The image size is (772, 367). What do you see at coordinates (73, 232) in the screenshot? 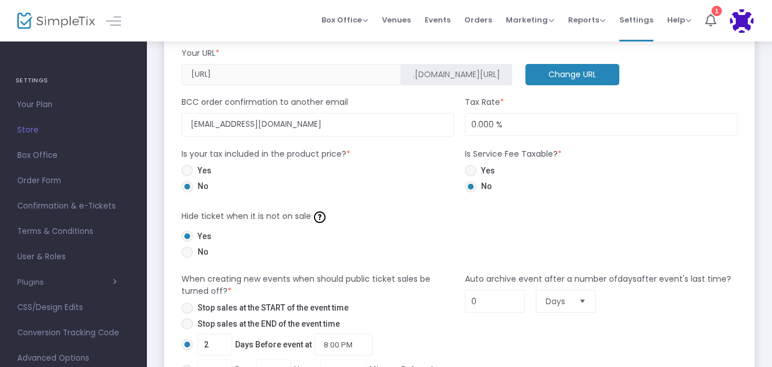
I see `span: Terms & Conditions` at bounding box center [73, 232].